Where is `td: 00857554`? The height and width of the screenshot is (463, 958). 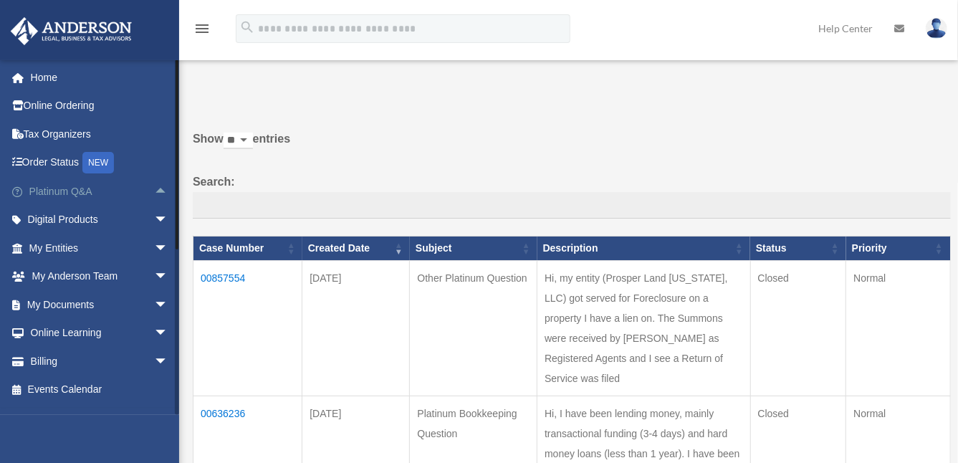 td: 00857554 is located at coordinates (248, 328).